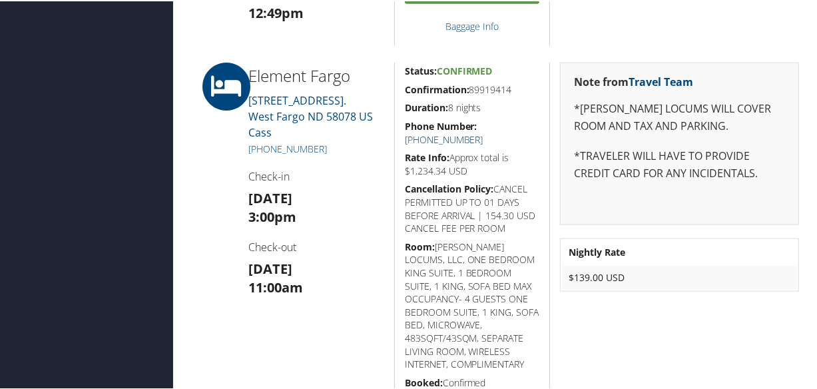 The image size is (817, 389). Describe the element at coordinates (472, 381) in the screenshot. I see `h5: Confirmed` at that location.